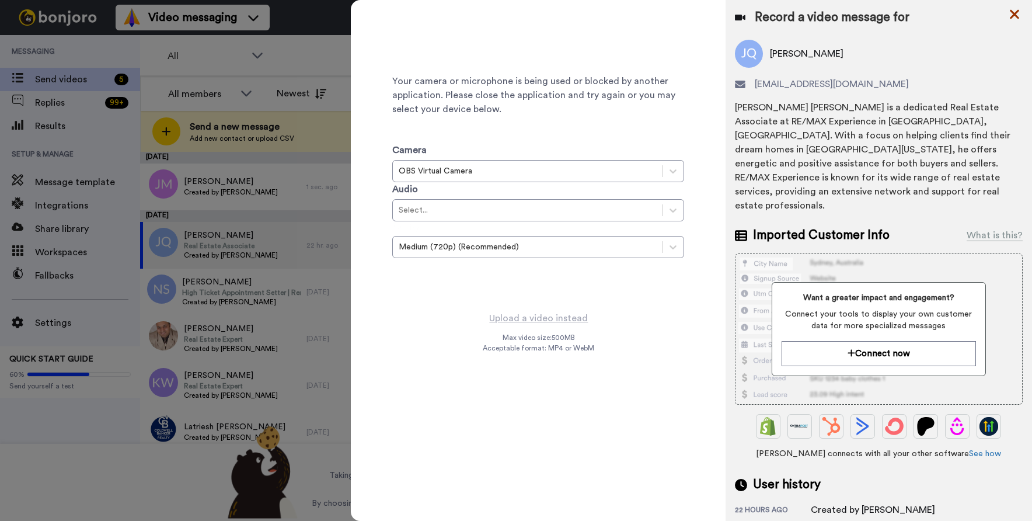  I want to click on span: Max video size: 500 MB, so click(538, 337).